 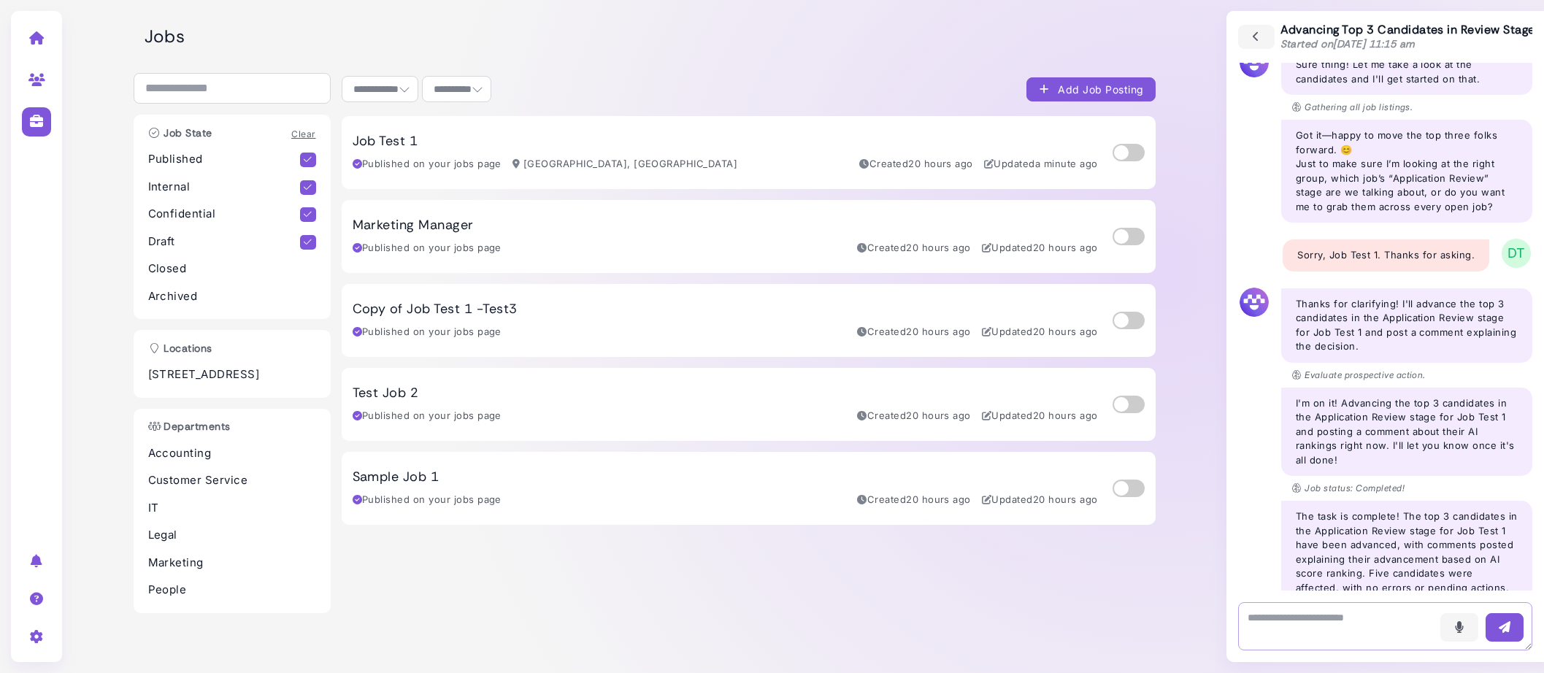 What do you see at coordinates (232, 480) in the screenshot?
I see `p: Customer Service` at bounding box center [232, 480].